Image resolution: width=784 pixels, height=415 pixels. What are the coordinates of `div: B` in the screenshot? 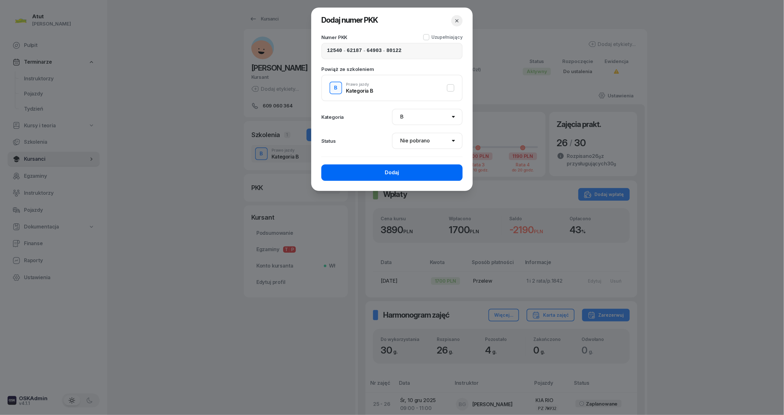 It's located at (336, 88).